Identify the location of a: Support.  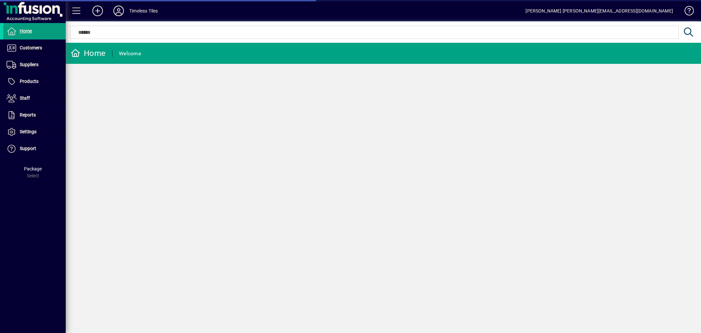
(35, 149).